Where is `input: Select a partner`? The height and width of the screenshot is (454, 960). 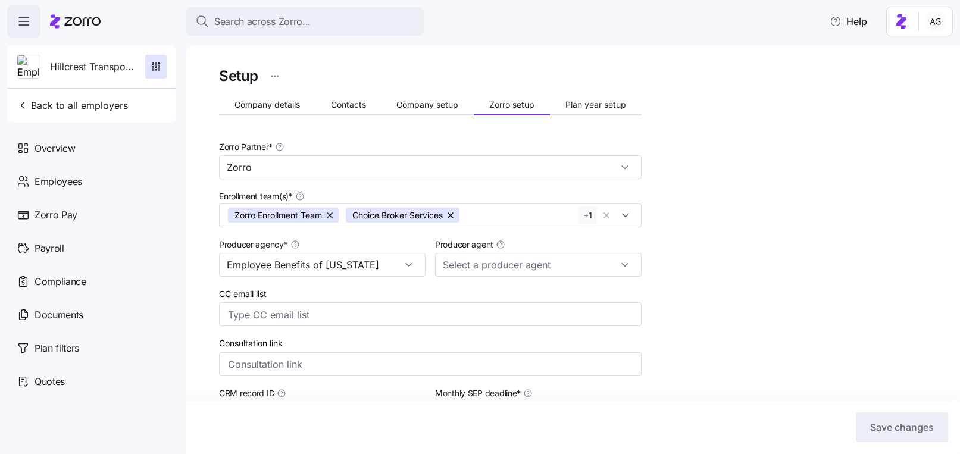
input: Select a partner is located at coordinates (430, 167).